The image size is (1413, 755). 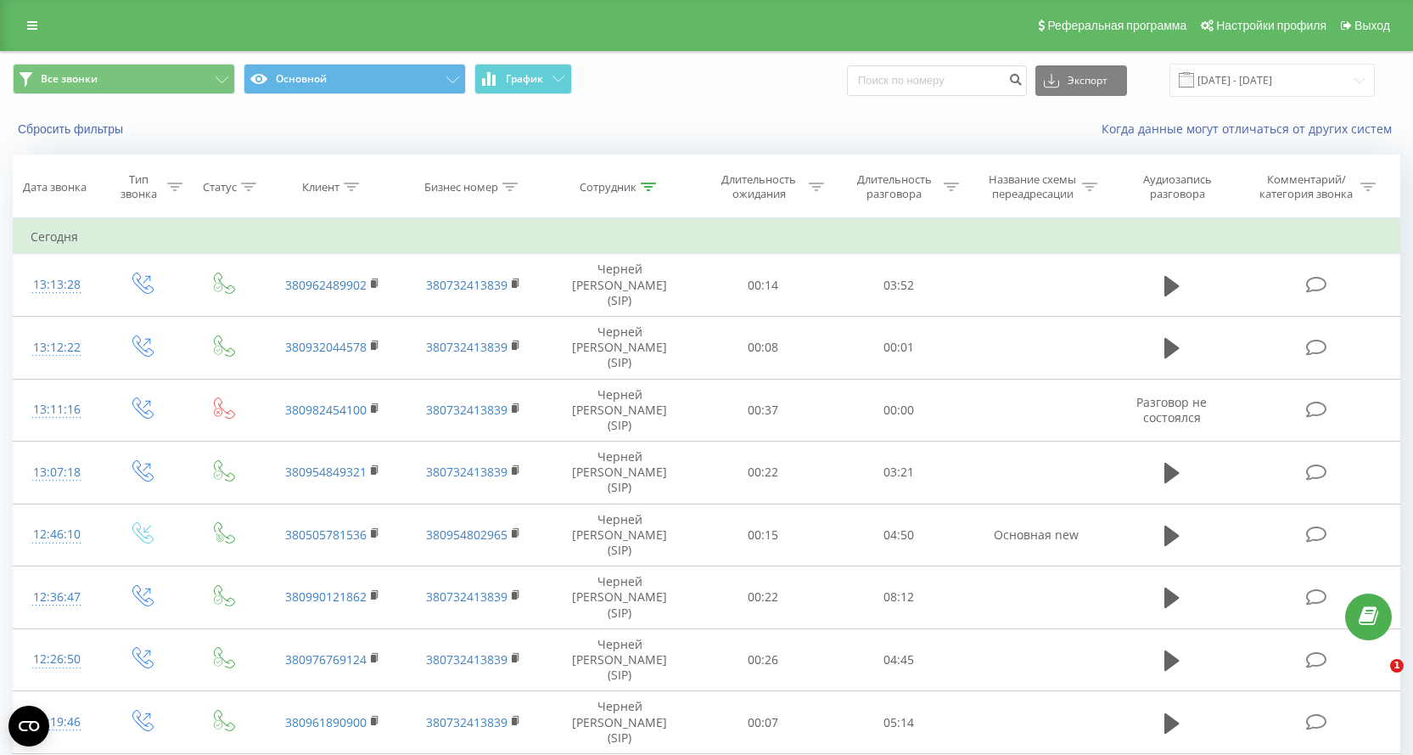 I want to click on button: График, so click(x=523, y=79).